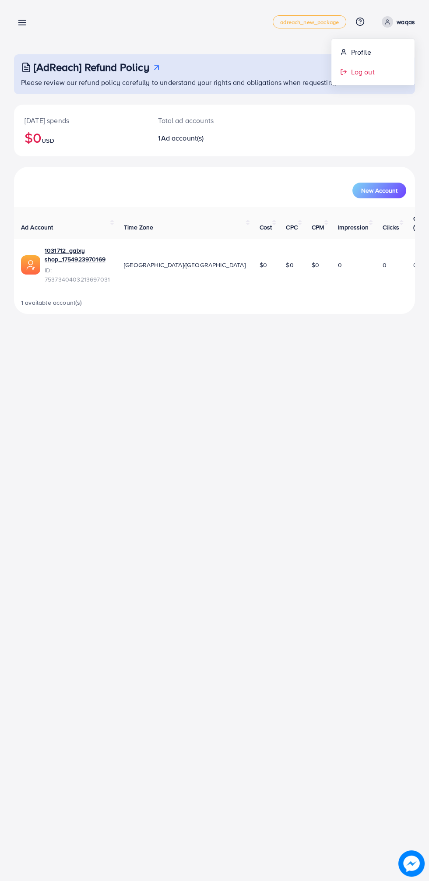  Describe the element at coordinates (292, 227) in the screenshot. I see `span: CPC` at that location.